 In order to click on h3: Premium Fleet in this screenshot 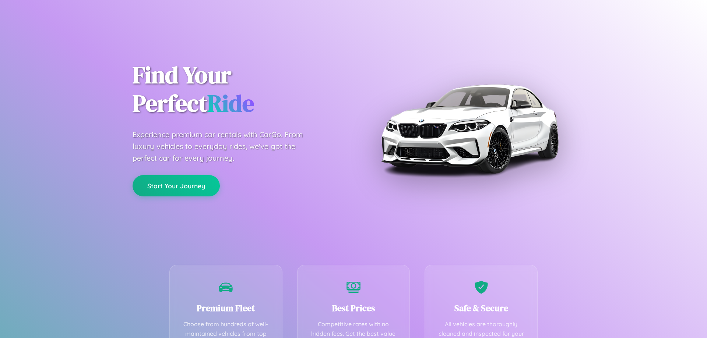, I will do `click(226, 308)`.